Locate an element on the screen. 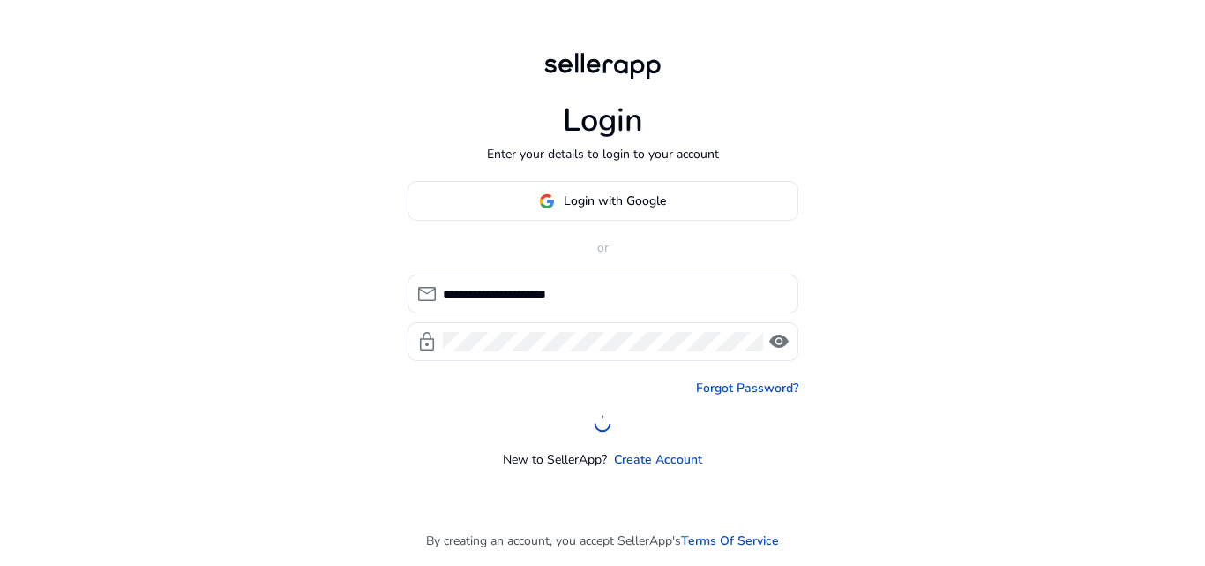  a: Forgot Password? is located at coordinates (747, 387).